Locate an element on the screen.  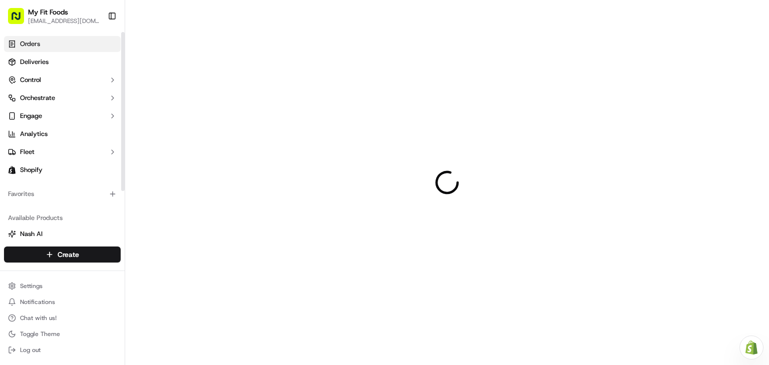
button: Settings is located at coordinates (62, 286).